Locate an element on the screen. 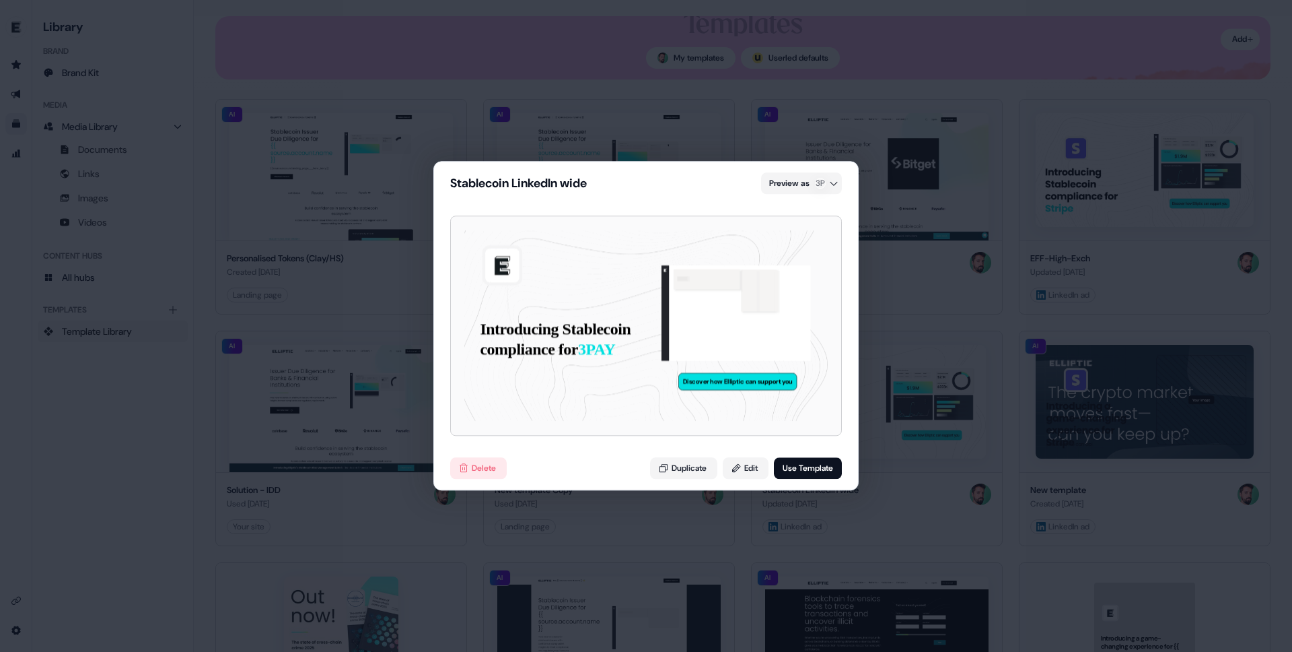  span: Preview as is located at coordinates (790, 183).